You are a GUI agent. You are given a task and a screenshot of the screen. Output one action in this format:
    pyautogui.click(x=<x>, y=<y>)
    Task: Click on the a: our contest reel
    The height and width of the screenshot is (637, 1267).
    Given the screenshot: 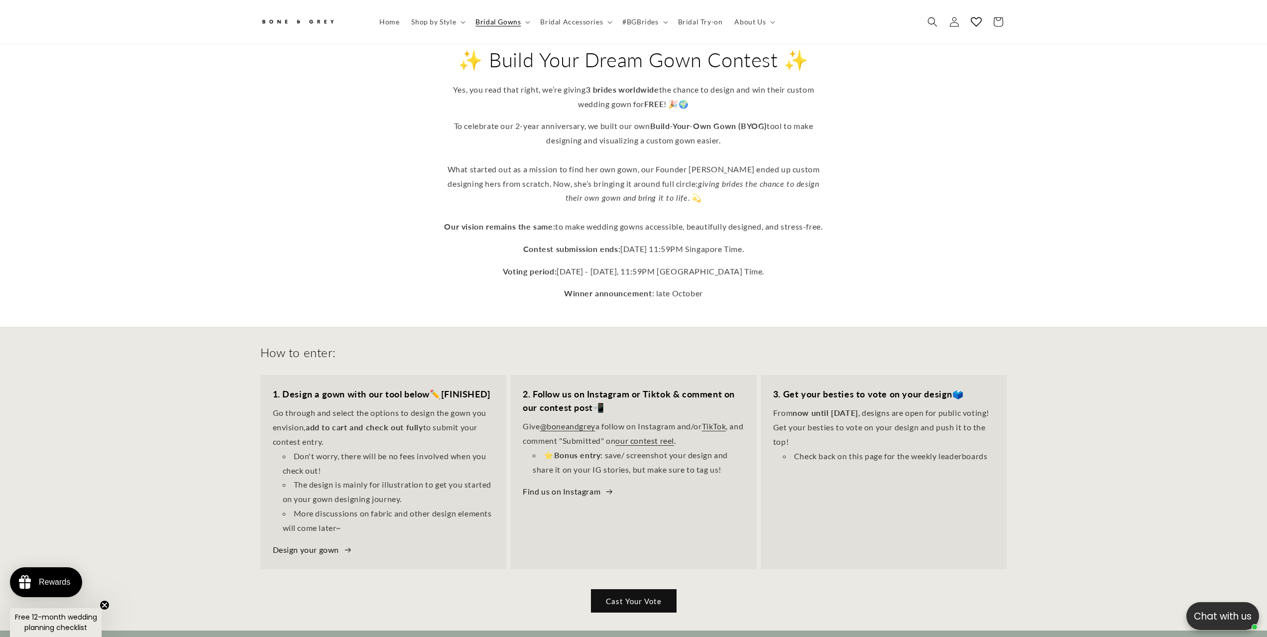 What is the action you would take?
    pyautogui.click(x=645, y=440)
    